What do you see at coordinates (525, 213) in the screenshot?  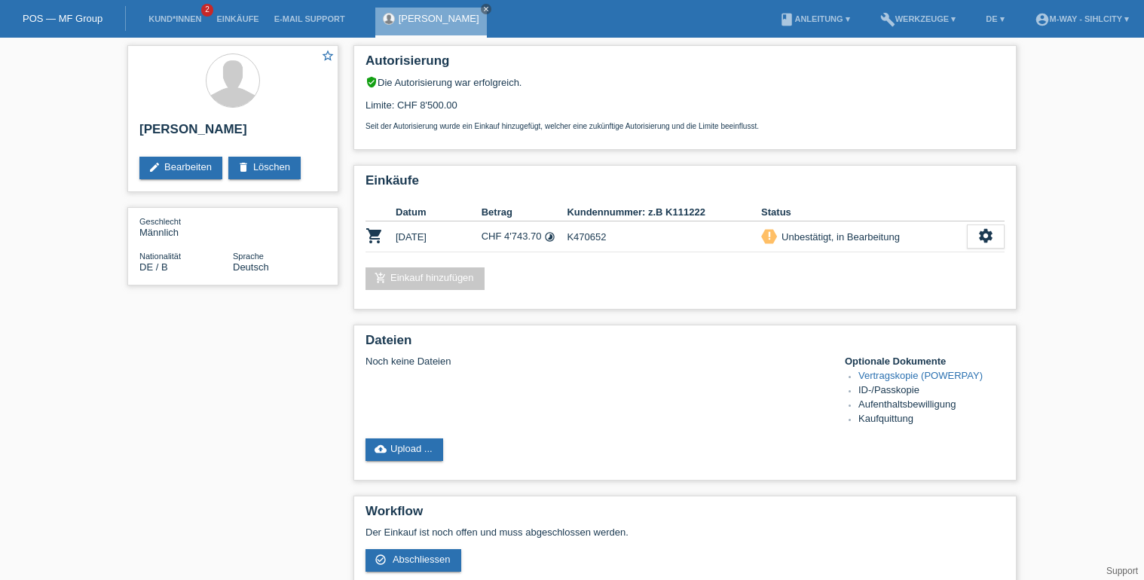 I see `th: Betrag` at bounding box center [525, 213].